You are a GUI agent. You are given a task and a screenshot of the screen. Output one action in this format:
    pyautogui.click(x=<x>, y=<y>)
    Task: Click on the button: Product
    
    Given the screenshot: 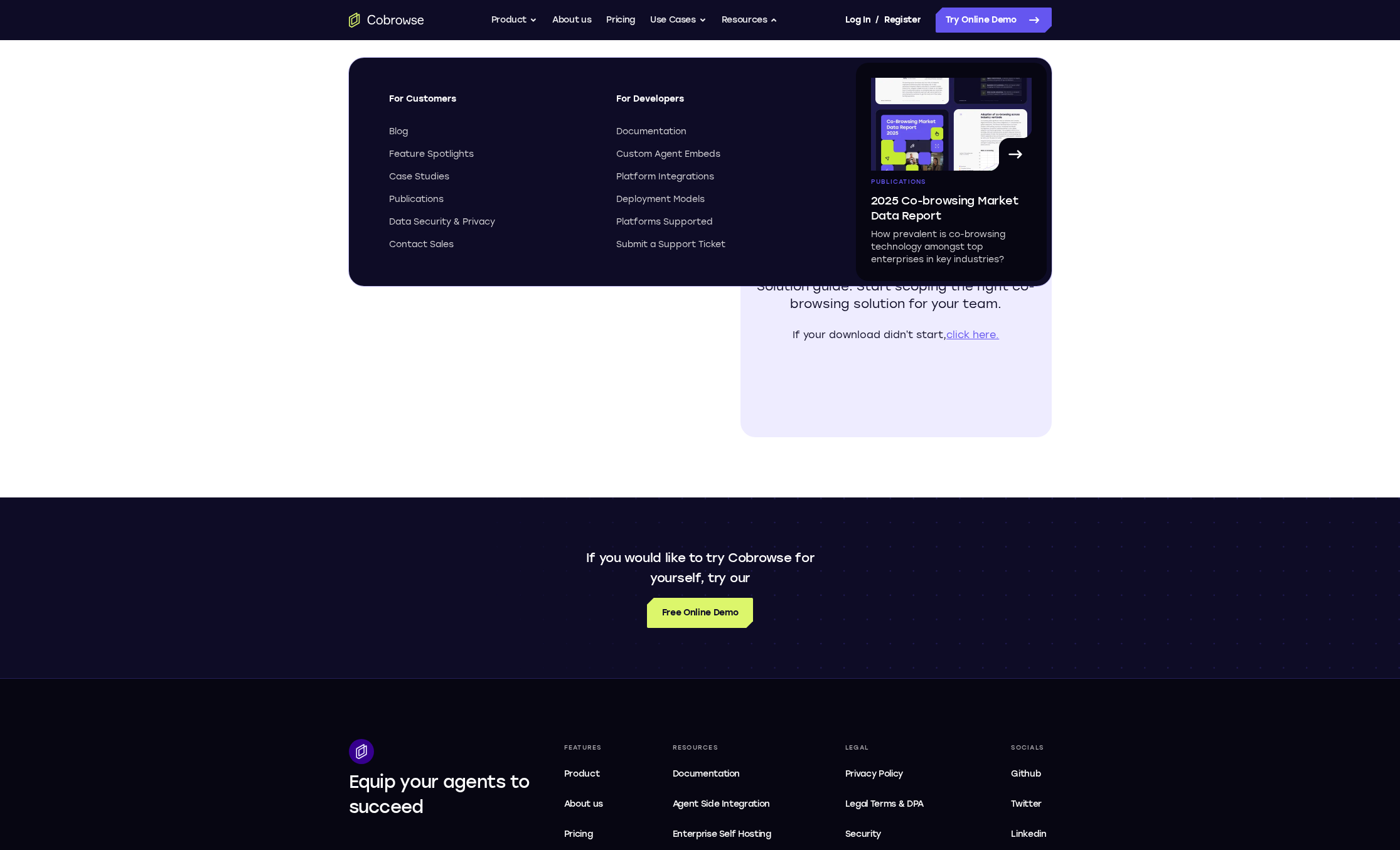 What is the action you would take?
    pyautogui.click(x=515, y=20)
    